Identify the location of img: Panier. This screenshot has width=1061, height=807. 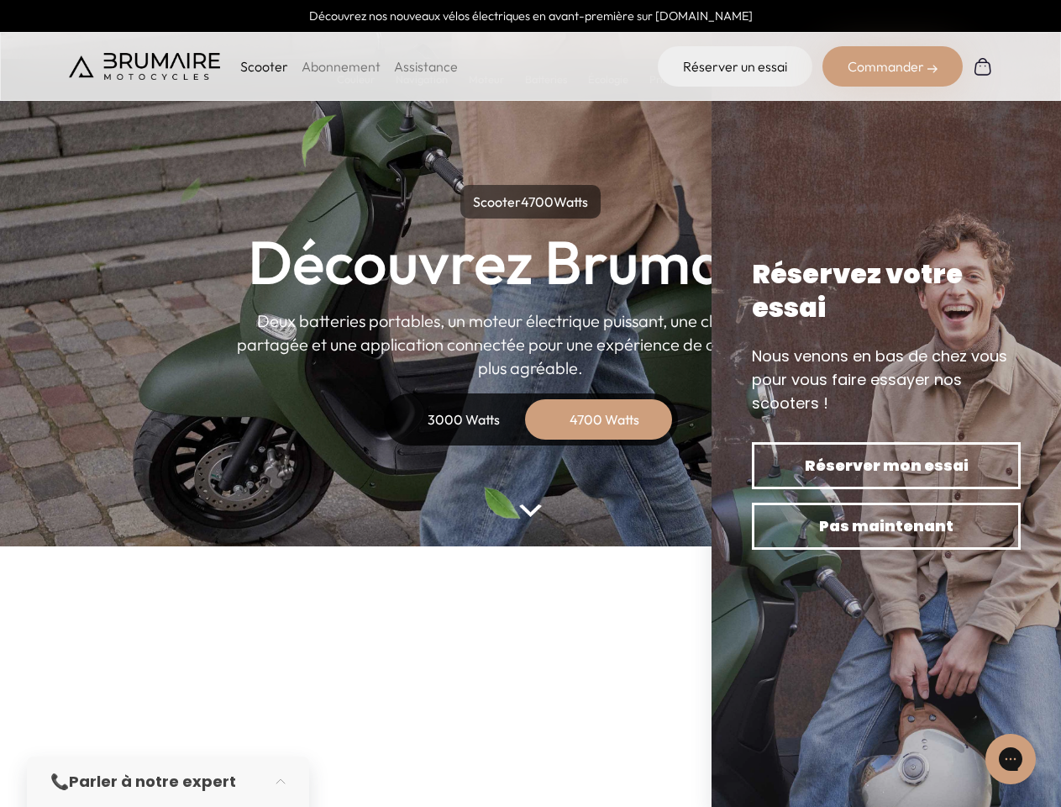
(983, 66).